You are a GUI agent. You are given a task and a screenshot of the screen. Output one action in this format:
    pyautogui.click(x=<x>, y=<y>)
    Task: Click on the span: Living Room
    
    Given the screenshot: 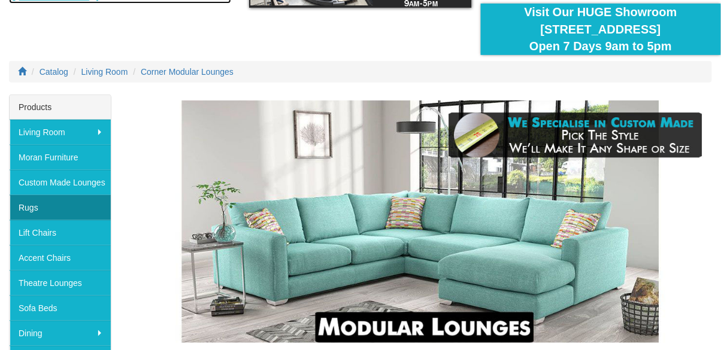 What is the action you would take?
    pyautogui.click(x=105, y=72)
    